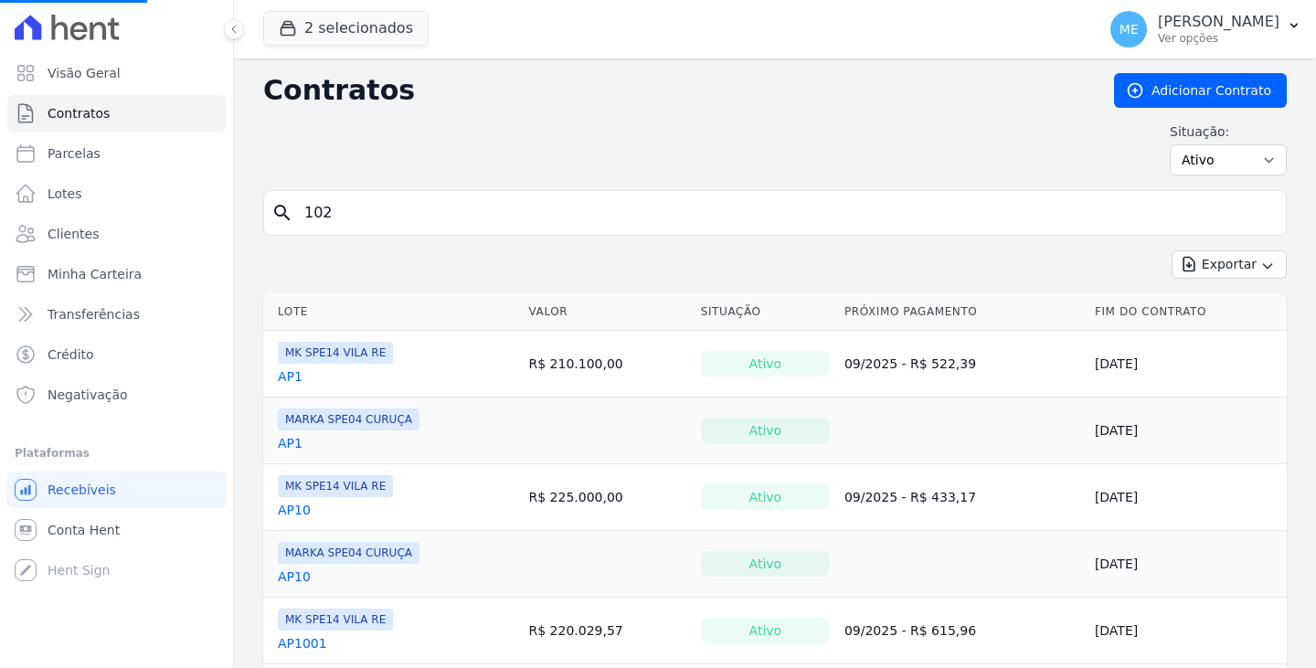  I want to click on a: Parcelas, so click(116, 153).